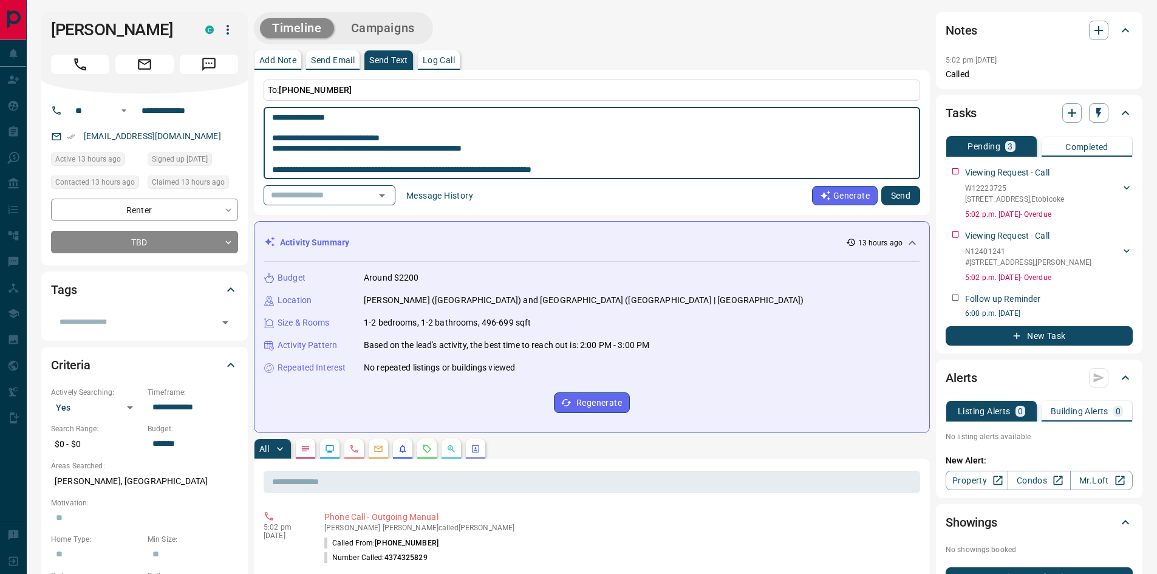  I want to click on p: $0 - $0, so click(96, 444).